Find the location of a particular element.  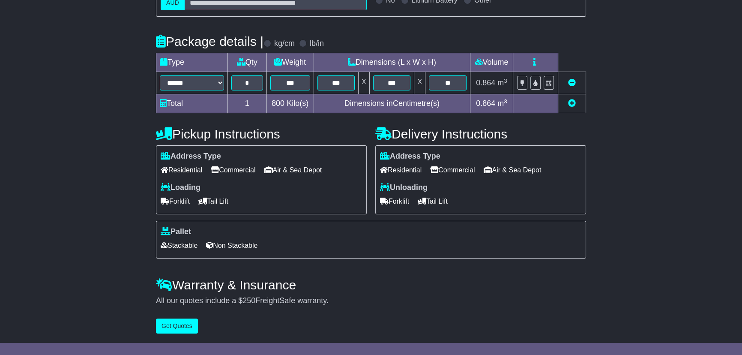

h4: Package details | is located at coordinates (209, 41).